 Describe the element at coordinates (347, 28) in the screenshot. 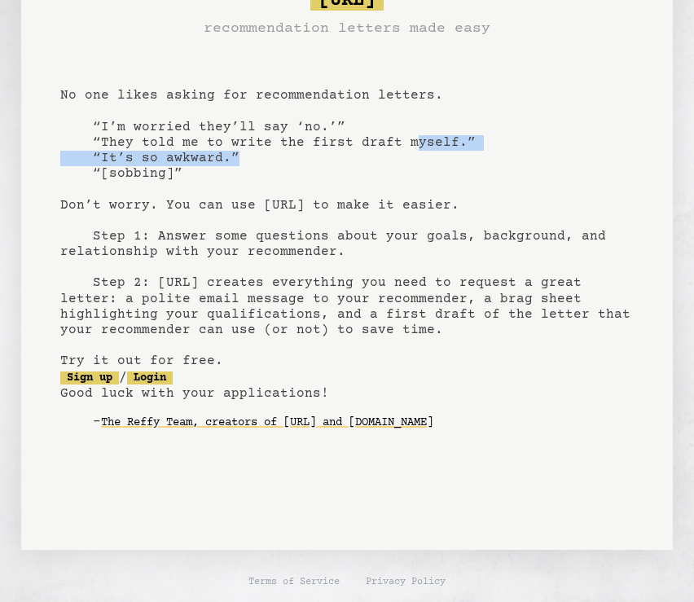

I see `h3: recommendation letters made easy` at that location.